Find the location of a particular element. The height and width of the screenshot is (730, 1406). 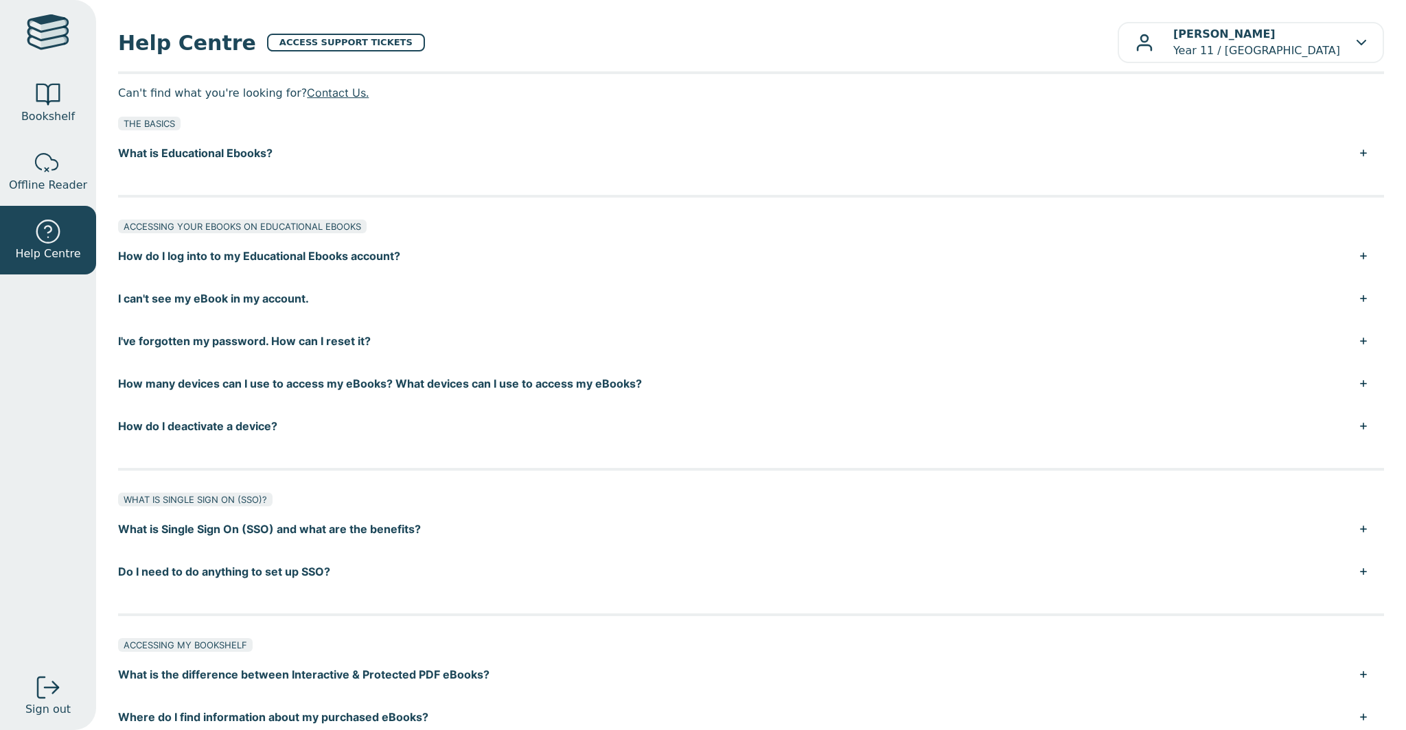

button: How do I deactivate a device? is located at coordinates (751, 426).